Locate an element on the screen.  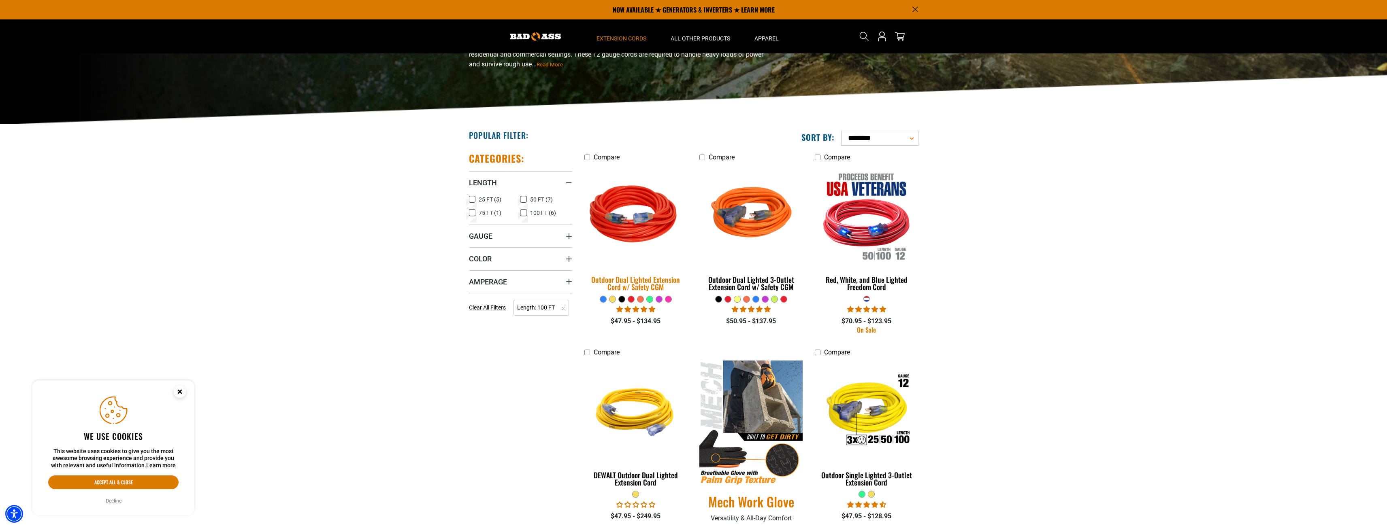
span: Outdoor extension cords are designed to meet the demanding needs of outdoor applications, in both... is located at coordinates (616, 54).